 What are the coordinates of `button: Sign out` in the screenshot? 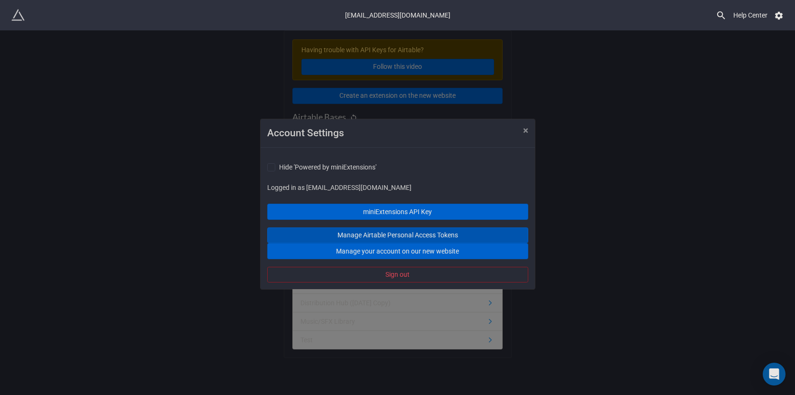 It's located at (398, 275).